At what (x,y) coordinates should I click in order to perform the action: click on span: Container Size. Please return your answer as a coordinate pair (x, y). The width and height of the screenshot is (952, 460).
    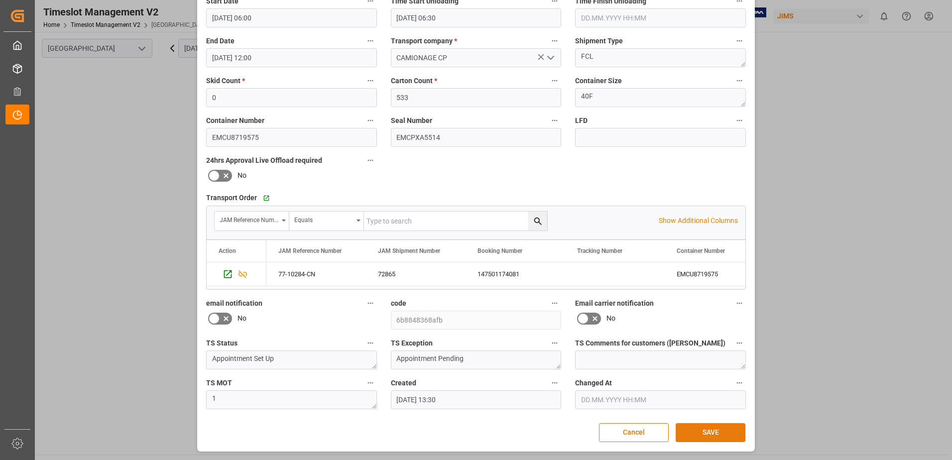
    Looking at the image, I should click on (598, 81).